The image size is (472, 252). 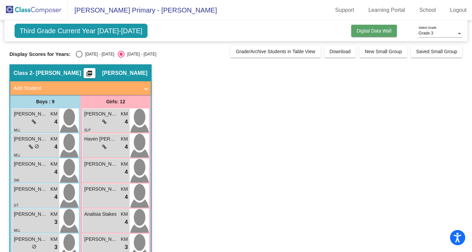 What do you see at coordinates (384, 51) in the screenshot?
I see `button: New Small Group` at bounding box center [384, 51].